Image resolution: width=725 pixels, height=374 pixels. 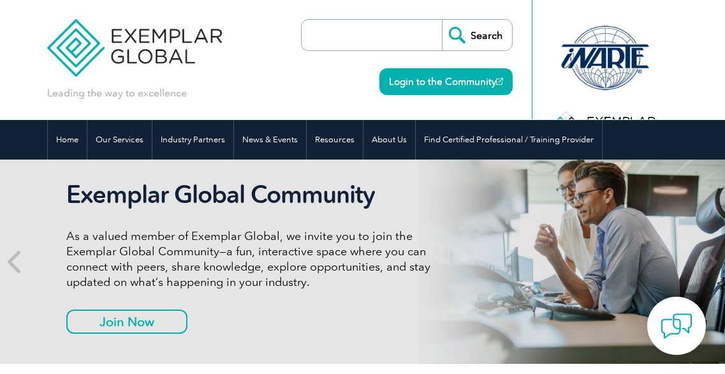 What do you see at coordinates (117, 93) in the screenshot?
I see `p: Leading the way to excellence` at bounding box center [117, 93].